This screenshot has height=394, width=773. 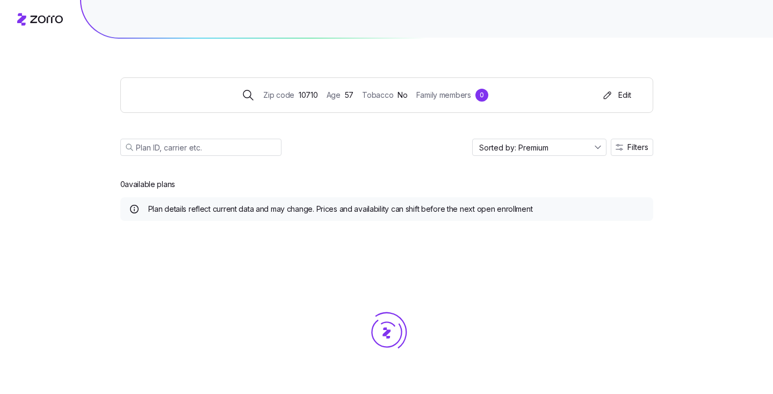 I want to click on button: Edit, so click(x=616, y=95).